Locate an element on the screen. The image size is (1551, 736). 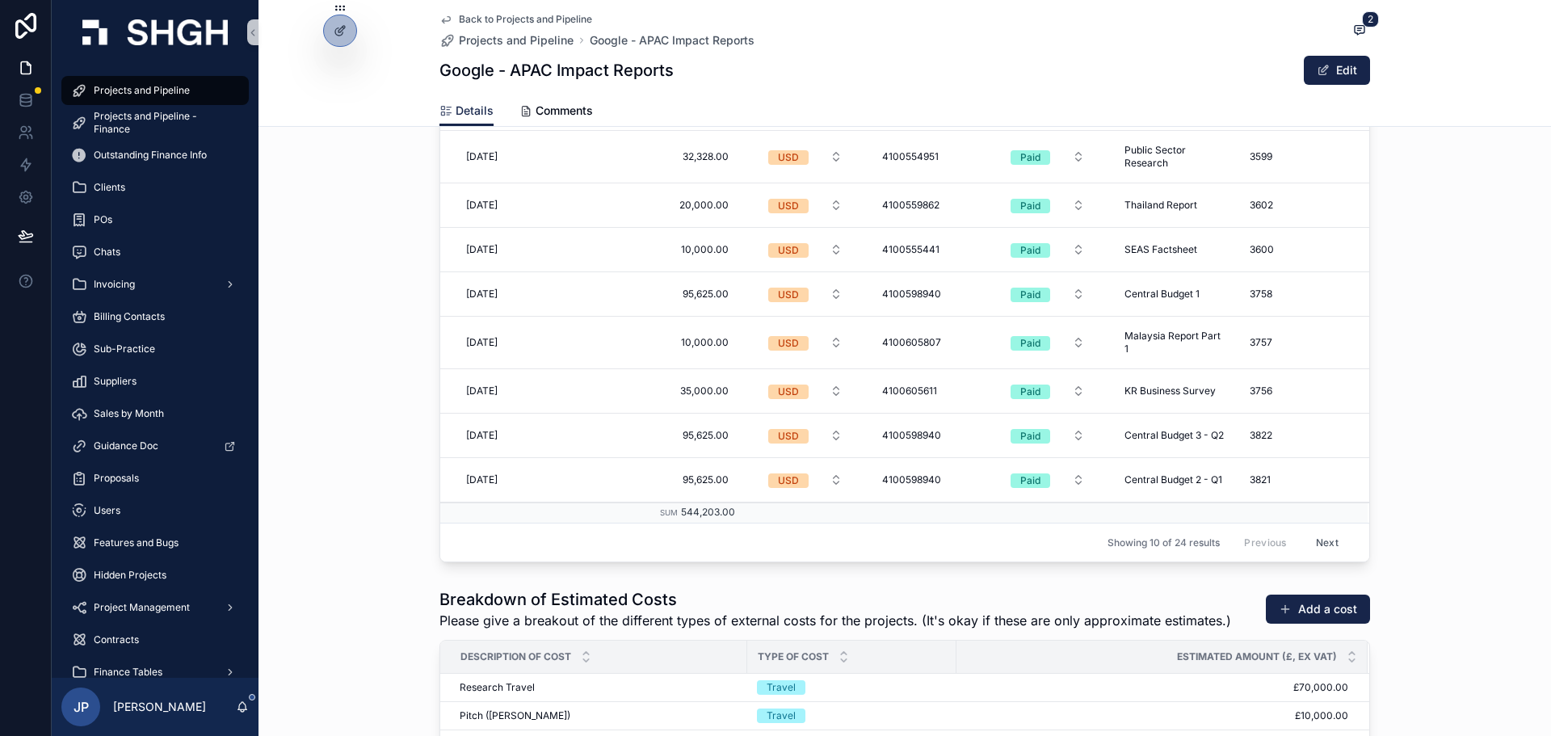
span: Please give a breakout of the different types of external costs for the projects. (It's okay if t... is located at coordinates (835, 621).